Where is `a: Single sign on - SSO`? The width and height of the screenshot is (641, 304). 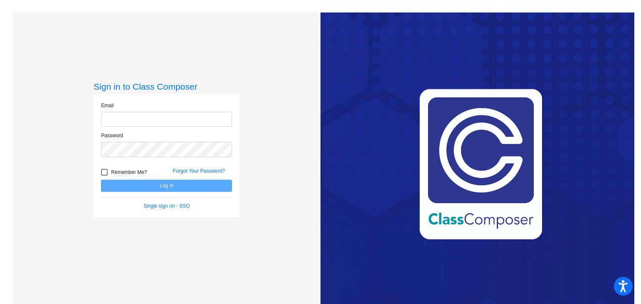
a: Single sign on - SSO is located at coordinates (166, 206).